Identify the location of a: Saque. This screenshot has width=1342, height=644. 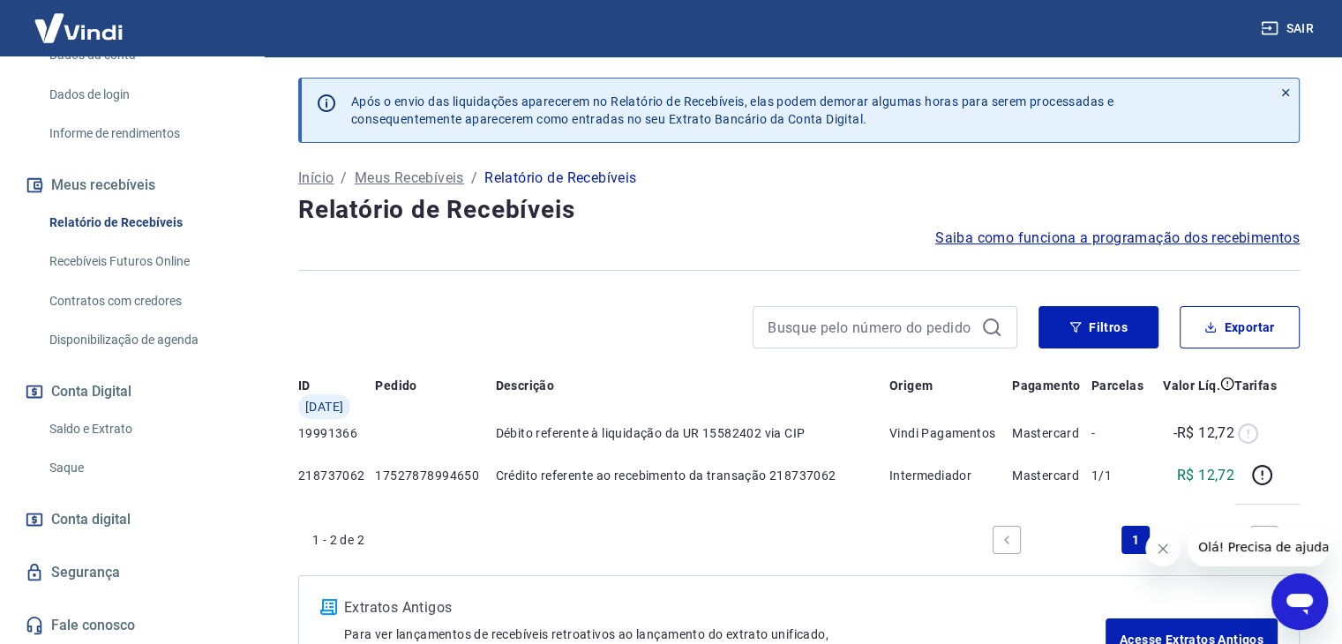
(142, 468).